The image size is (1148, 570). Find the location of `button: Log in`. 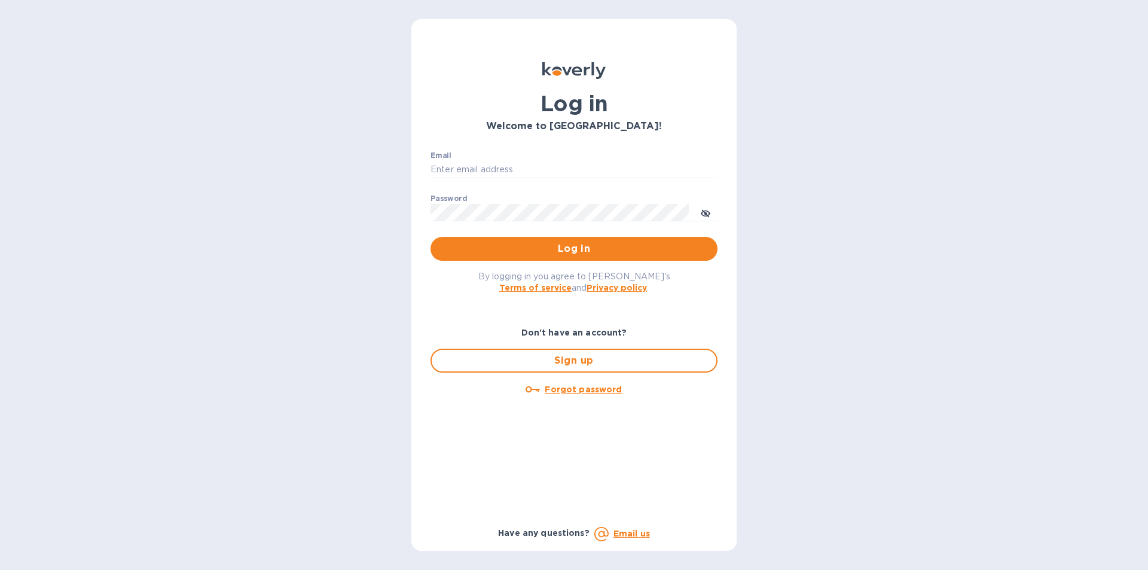

button: Log in is located at coordinates (574, 249).